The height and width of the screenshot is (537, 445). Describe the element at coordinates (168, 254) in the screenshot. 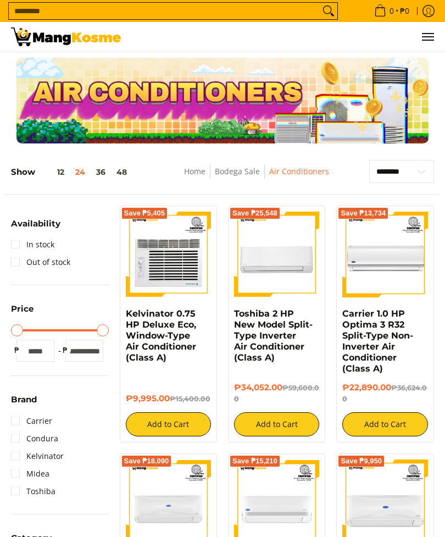

I see `img: Kelvinator 0.75 HP Deluxe Eco, Window-Type Air Conditioner (Class A)` at that location.